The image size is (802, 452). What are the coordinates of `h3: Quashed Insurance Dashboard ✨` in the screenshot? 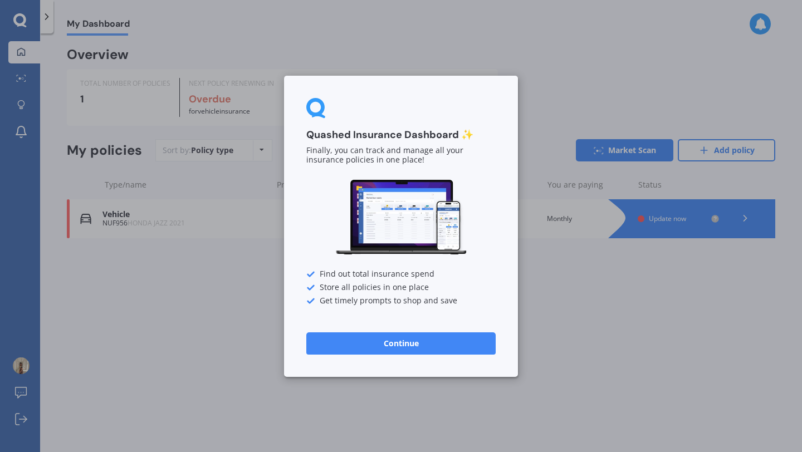 It's located at (401, 135).